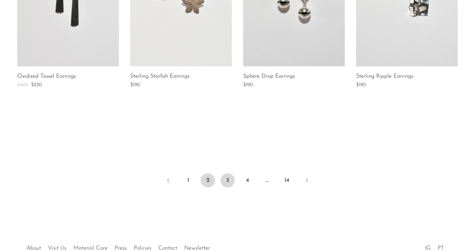 This screenshot has width=475, height=251. Describe the element at coordinates (208, 180) in the screenshot. I see `span: 2` at that location.